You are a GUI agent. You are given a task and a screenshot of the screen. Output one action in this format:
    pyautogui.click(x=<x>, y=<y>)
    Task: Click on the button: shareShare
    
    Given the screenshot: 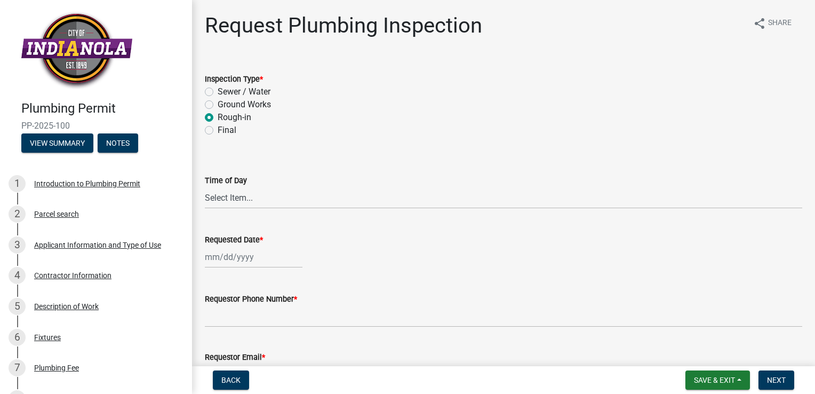 What is the action you would take?
    pyautogui.click(x=772, y=23)
    